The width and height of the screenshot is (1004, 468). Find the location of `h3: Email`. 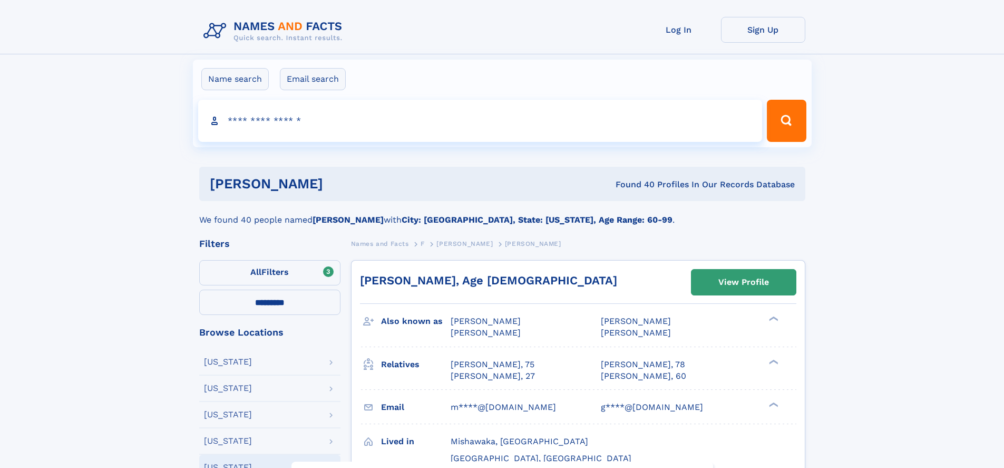

h3: Email is located at coordinates (416, 407).